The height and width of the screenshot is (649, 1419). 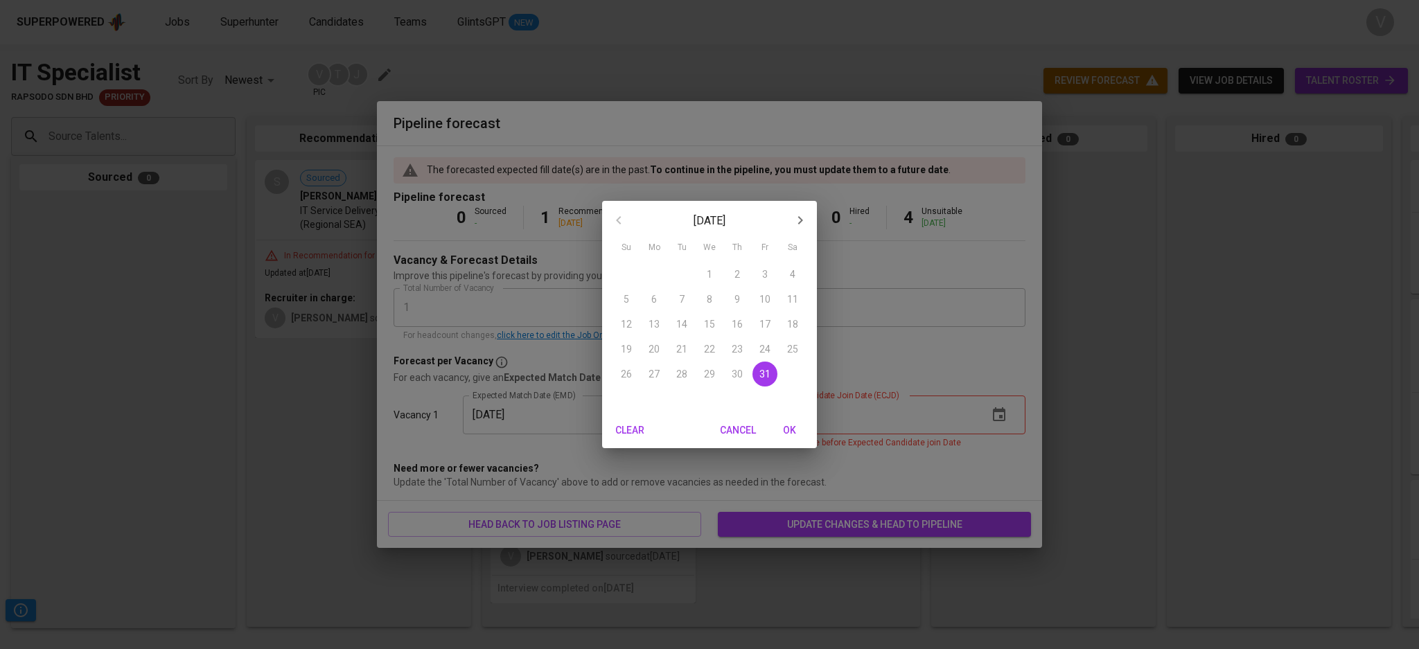 What do you see at coordinates (789, 430) in the screenshot?
I see `button: OK` at bounding box center [789, 430].